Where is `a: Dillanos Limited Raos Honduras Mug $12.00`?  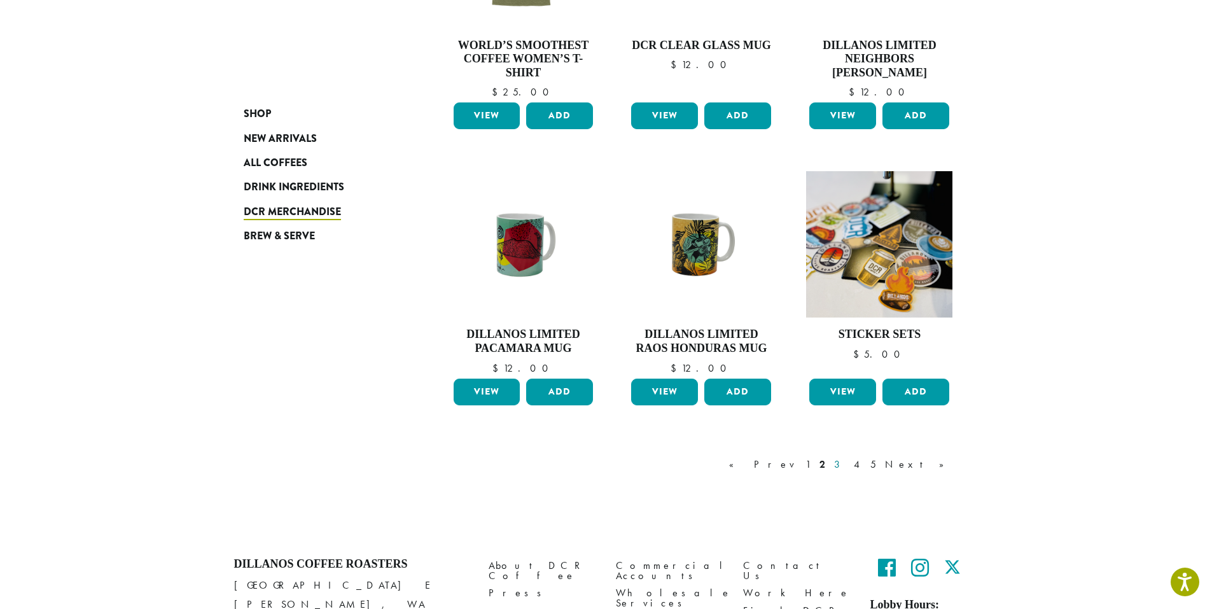 a: Dillanos Limited Raos Honduras Mug $12.00 is located at coordinates (701, 272).